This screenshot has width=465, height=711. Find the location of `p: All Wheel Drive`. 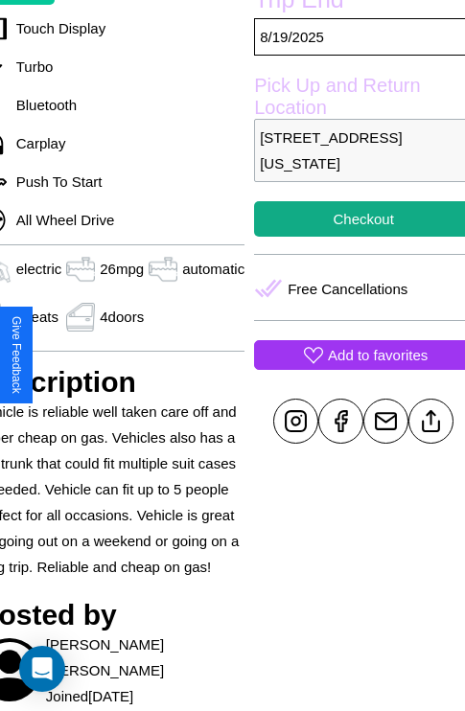

p: All Wheel Drive is located at coordinates (60, 219).